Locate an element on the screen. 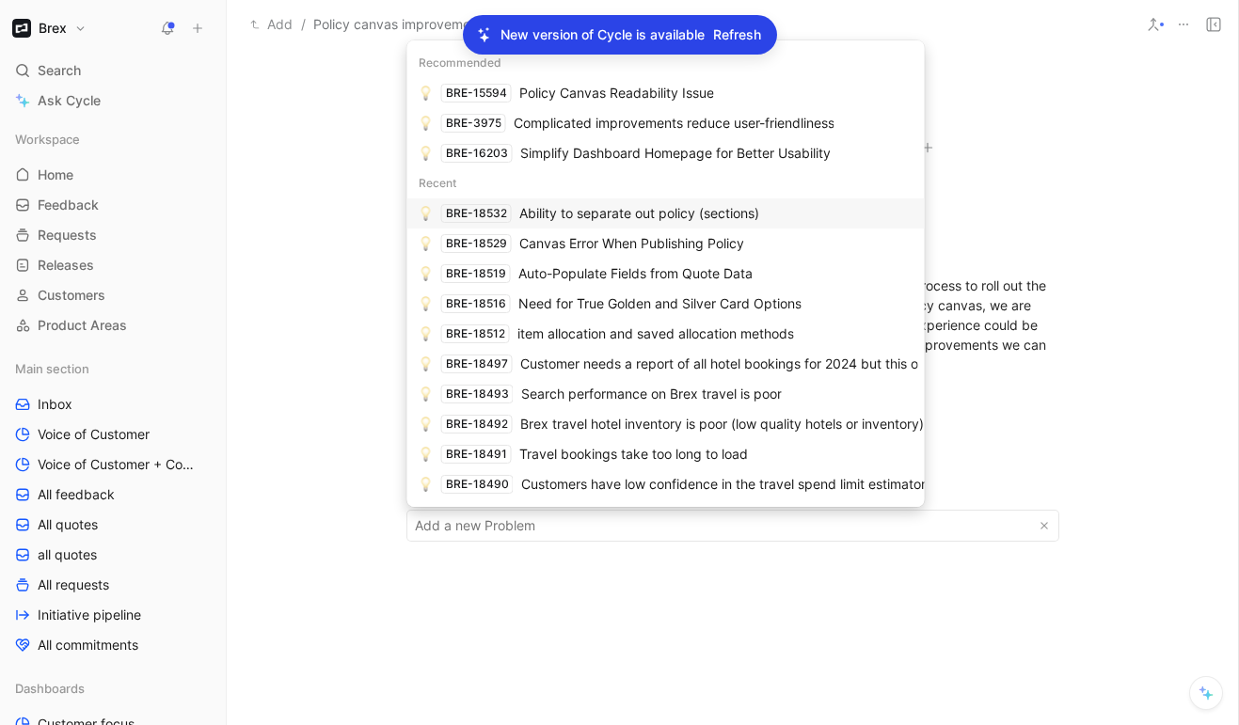 The width and height of the screenshot is (1239, 725). span: item allocation and saved allocation methods is located at coordinates (656, 333).